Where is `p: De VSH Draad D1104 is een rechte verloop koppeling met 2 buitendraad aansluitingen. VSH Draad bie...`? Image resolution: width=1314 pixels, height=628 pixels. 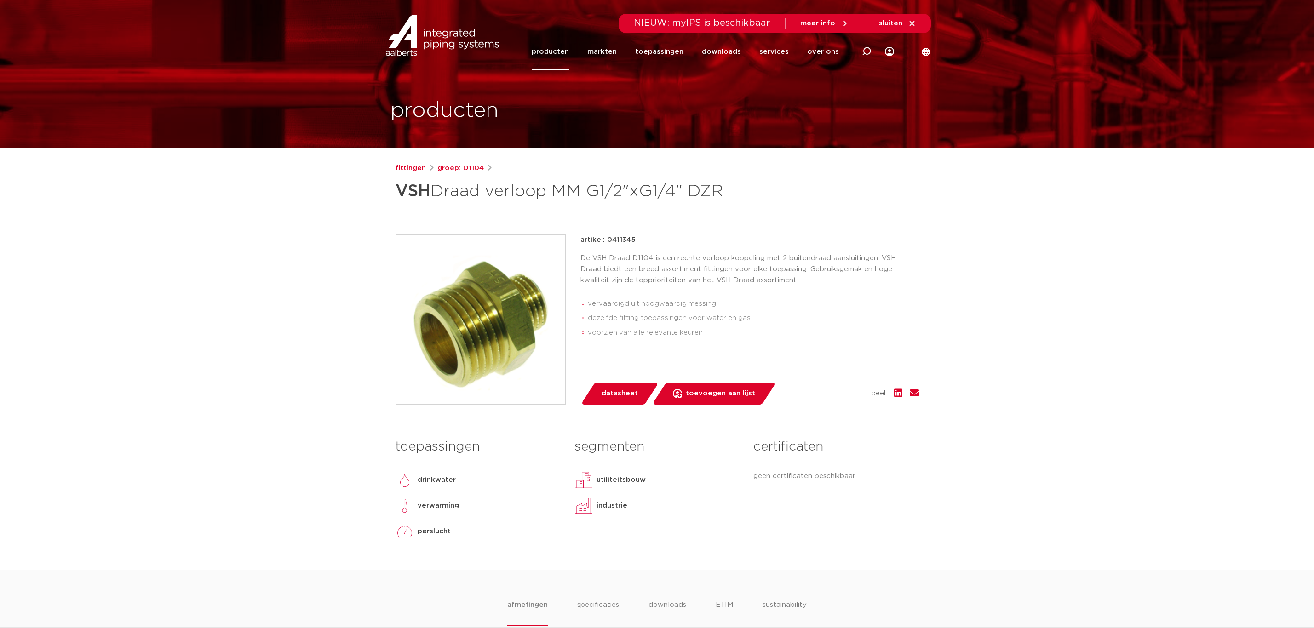 p: De VSH Draad D1104 is een rechte verloop koppeling met 2 buitendraad aansluitingen. VSH Draad bie... is located at coordinates (750, 270).